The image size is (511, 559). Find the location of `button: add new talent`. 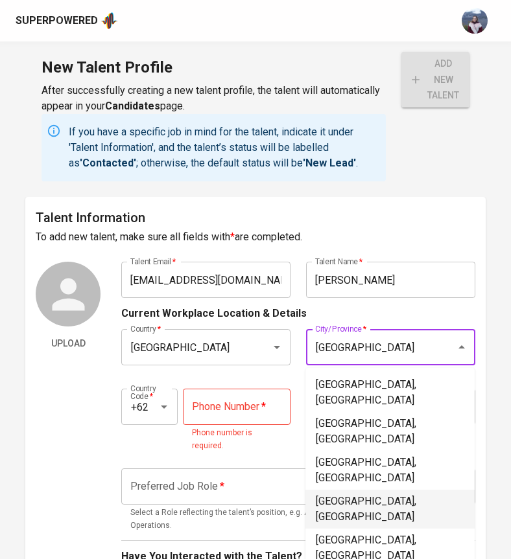

button: add new talent is located at coordinates (435, 80).